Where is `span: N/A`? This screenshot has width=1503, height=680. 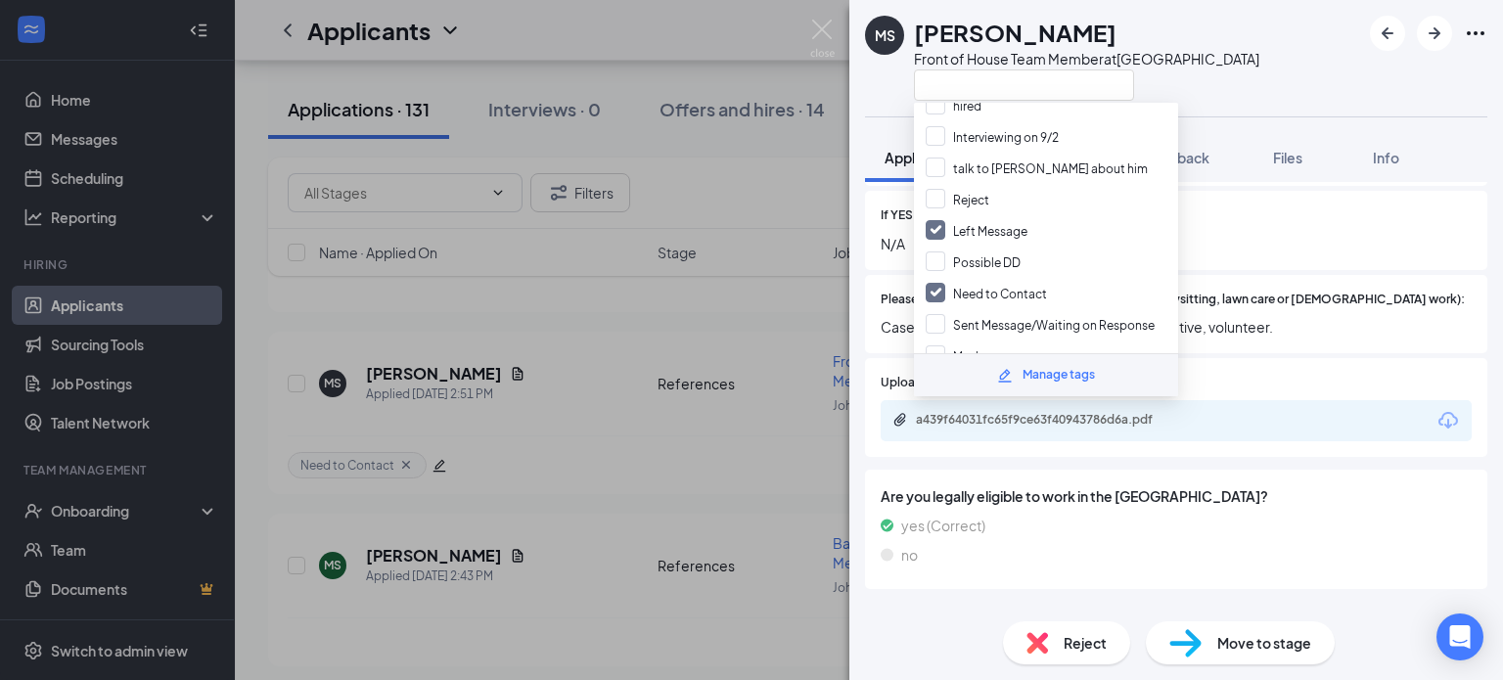 span: N/A is located at coordinates (1176, 244).